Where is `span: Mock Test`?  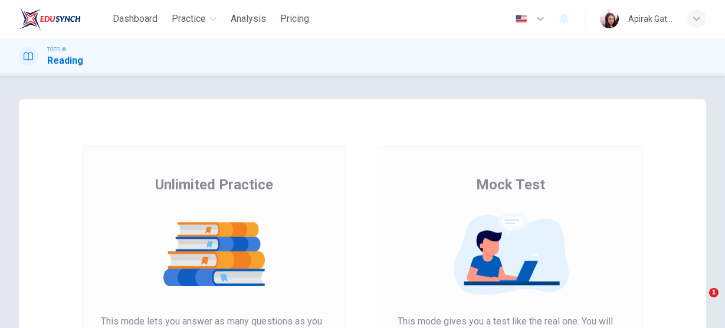
span: Mock Test is located at coordinates (510, 185).